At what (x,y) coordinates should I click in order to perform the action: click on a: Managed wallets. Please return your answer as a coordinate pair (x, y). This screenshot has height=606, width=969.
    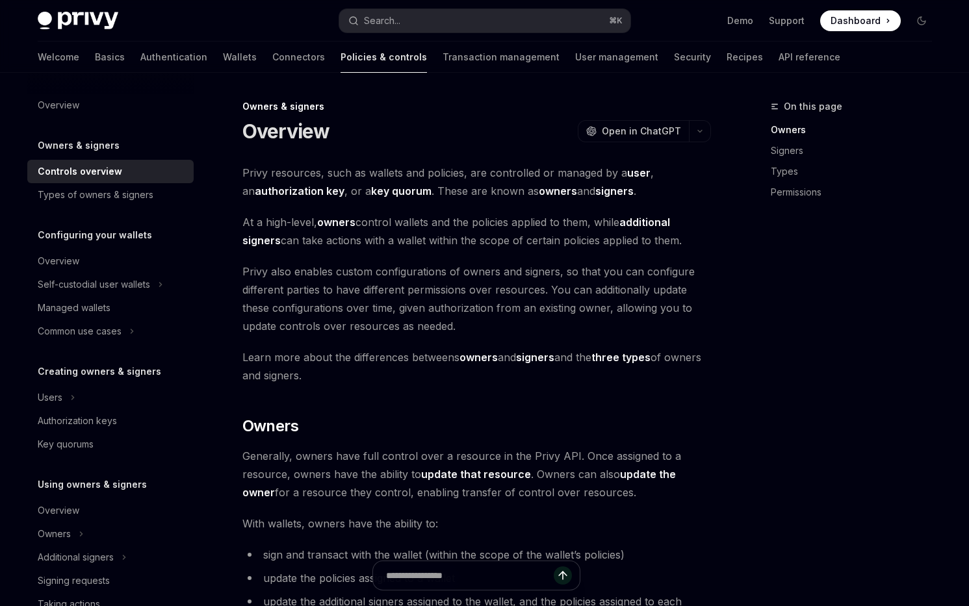
    Looking at the image, I should click on (110, 308).